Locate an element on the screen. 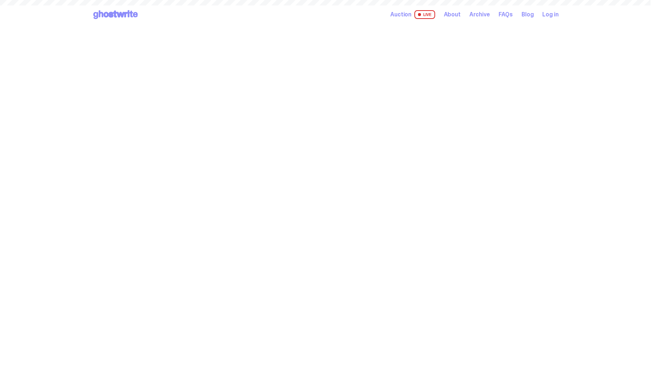 The height and width of the screenshot is (378, 656). a: About is located at coordinates (452, 15).